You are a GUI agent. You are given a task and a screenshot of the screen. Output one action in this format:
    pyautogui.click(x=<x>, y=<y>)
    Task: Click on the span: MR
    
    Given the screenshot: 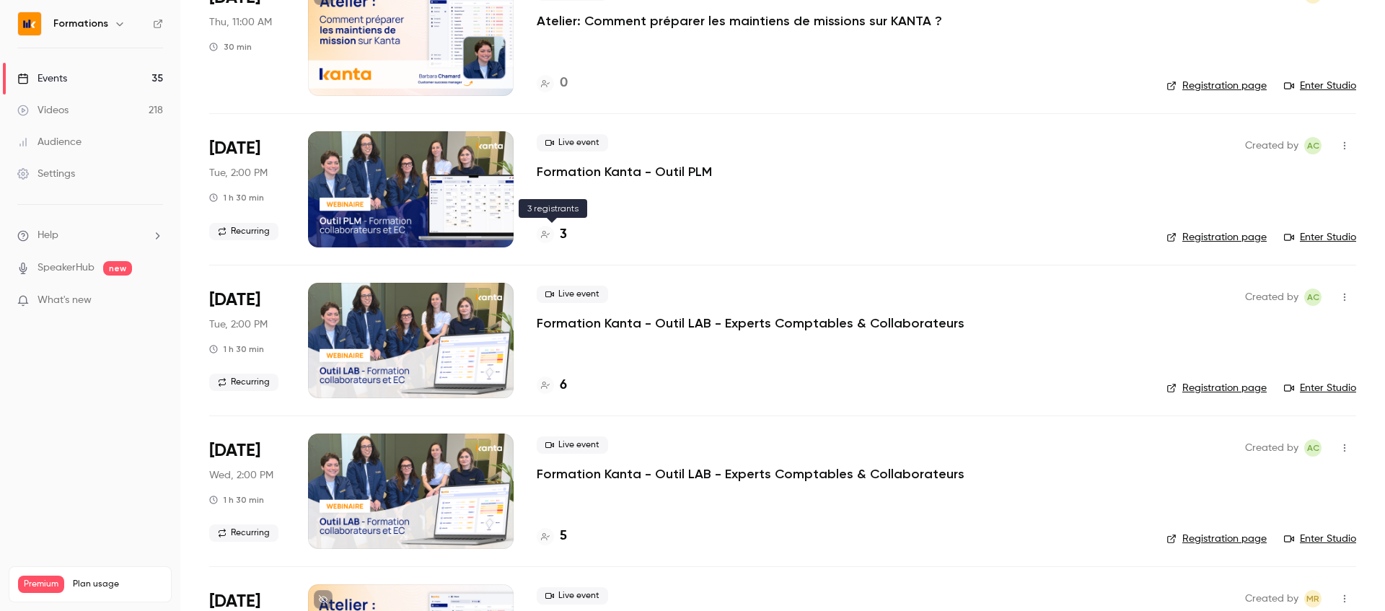 What is the action you would take?
    pyautogui.click(x=1313, y=599)
    